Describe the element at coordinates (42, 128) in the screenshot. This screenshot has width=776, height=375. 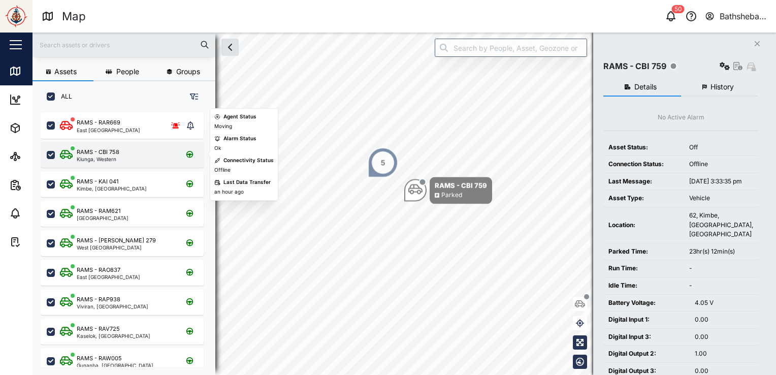
I see `div: Assets` at that location.